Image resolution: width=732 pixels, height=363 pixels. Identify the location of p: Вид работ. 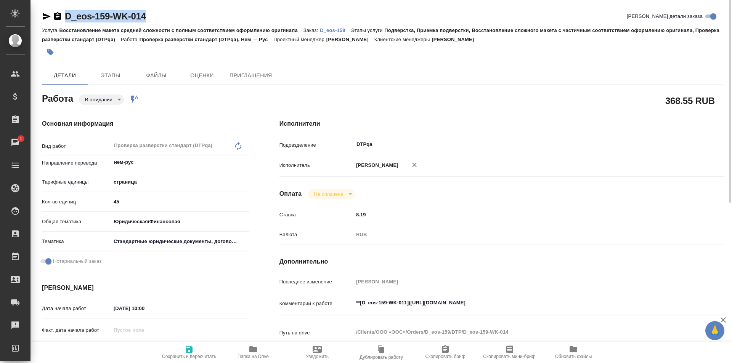
(76, 146).